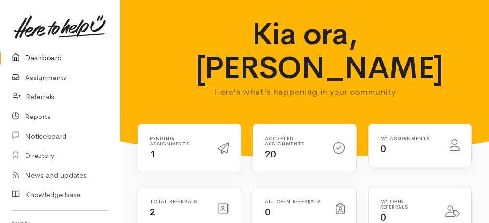 The height and width of the screenshot is (223, 489). What do you see at coordinates (305, 92) in the screenshot?
I see `p: Here's what's happening in your community` at bounding box center [305, 92].